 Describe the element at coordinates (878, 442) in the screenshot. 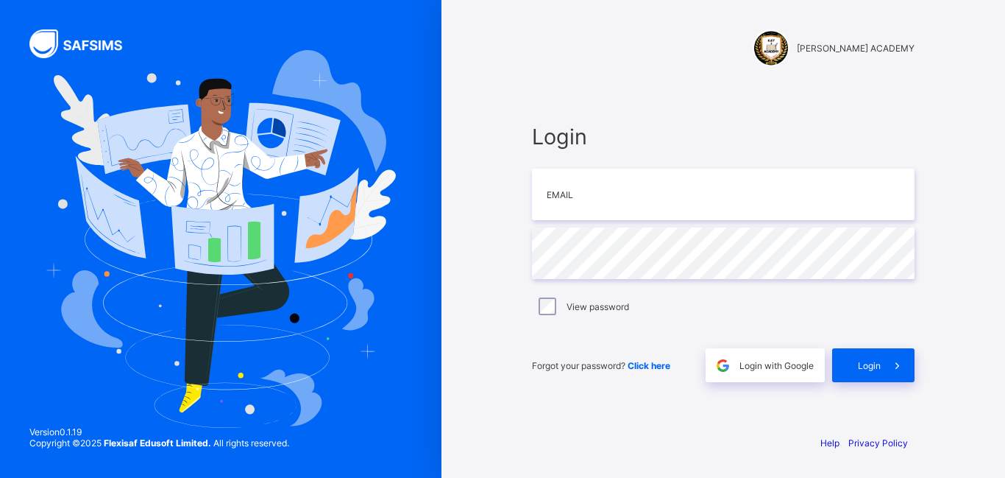

I see `a: Privacy Policy` at that location.